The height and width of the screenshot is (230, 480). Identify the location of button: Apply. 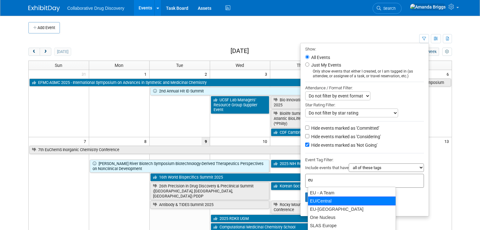
(315, 197).